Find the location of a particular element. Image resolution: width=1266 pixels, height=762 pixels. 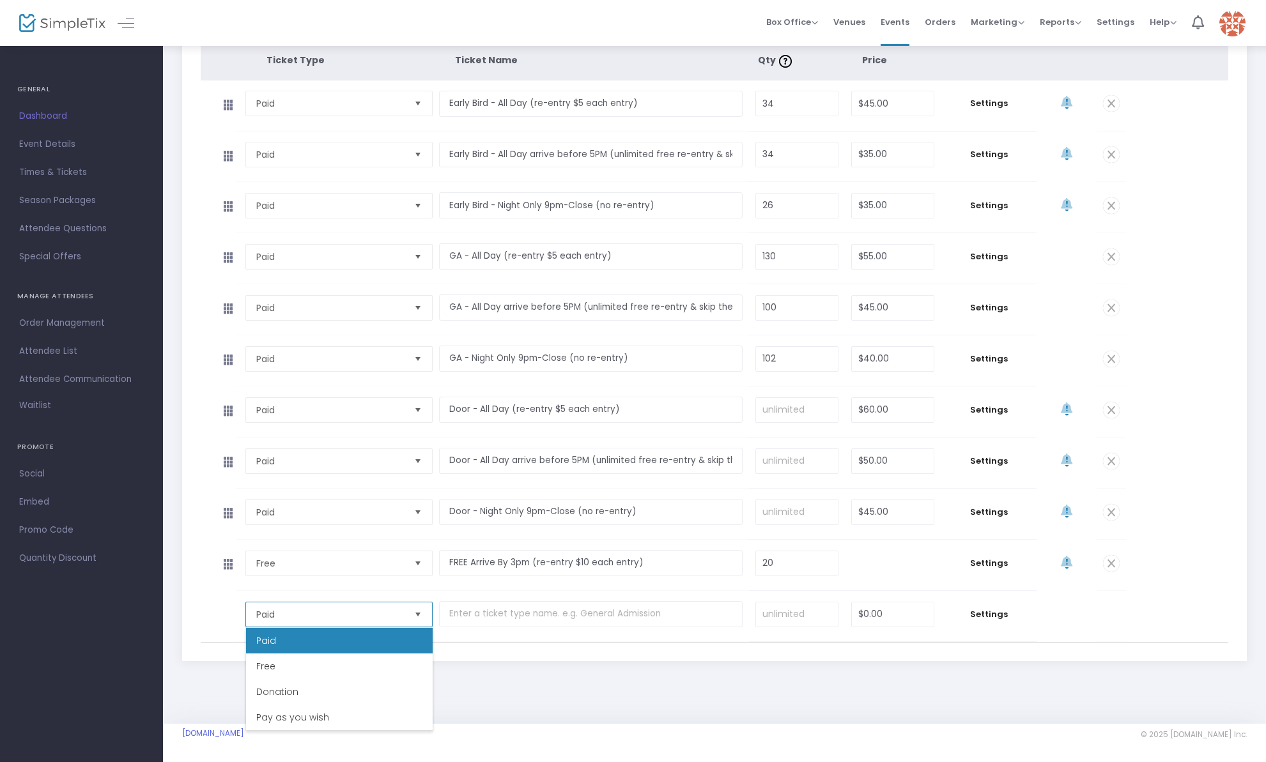

span: Order Management is located at coordinates (81, 323).